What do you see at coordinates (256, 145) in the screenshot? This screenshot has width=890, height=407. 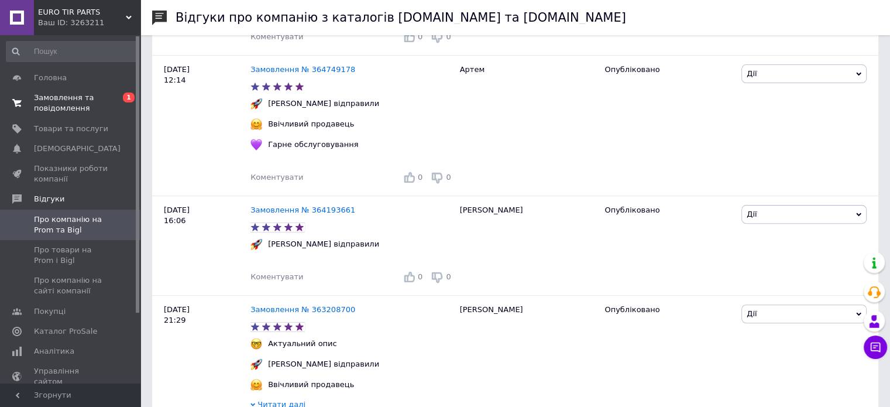 I see `img: :purple_heart:` at bounding box center [256, 145].